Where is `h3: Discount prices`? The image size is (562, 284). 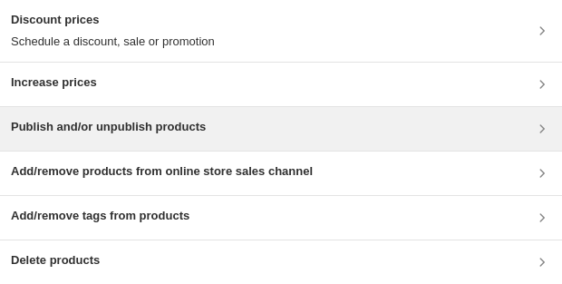
h3: Discount prices is located at coordinates (112, 20).